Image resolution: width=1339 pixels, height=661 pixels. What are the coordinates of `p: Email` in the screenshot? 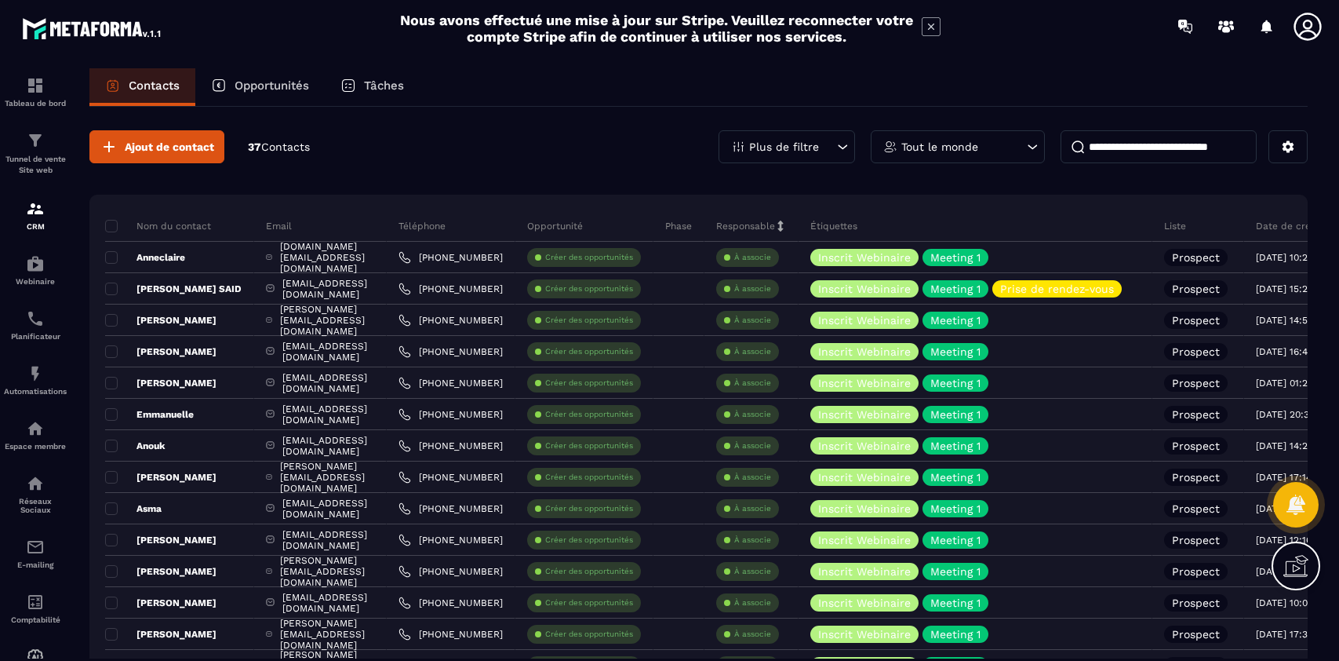 It's located at (279, 226).